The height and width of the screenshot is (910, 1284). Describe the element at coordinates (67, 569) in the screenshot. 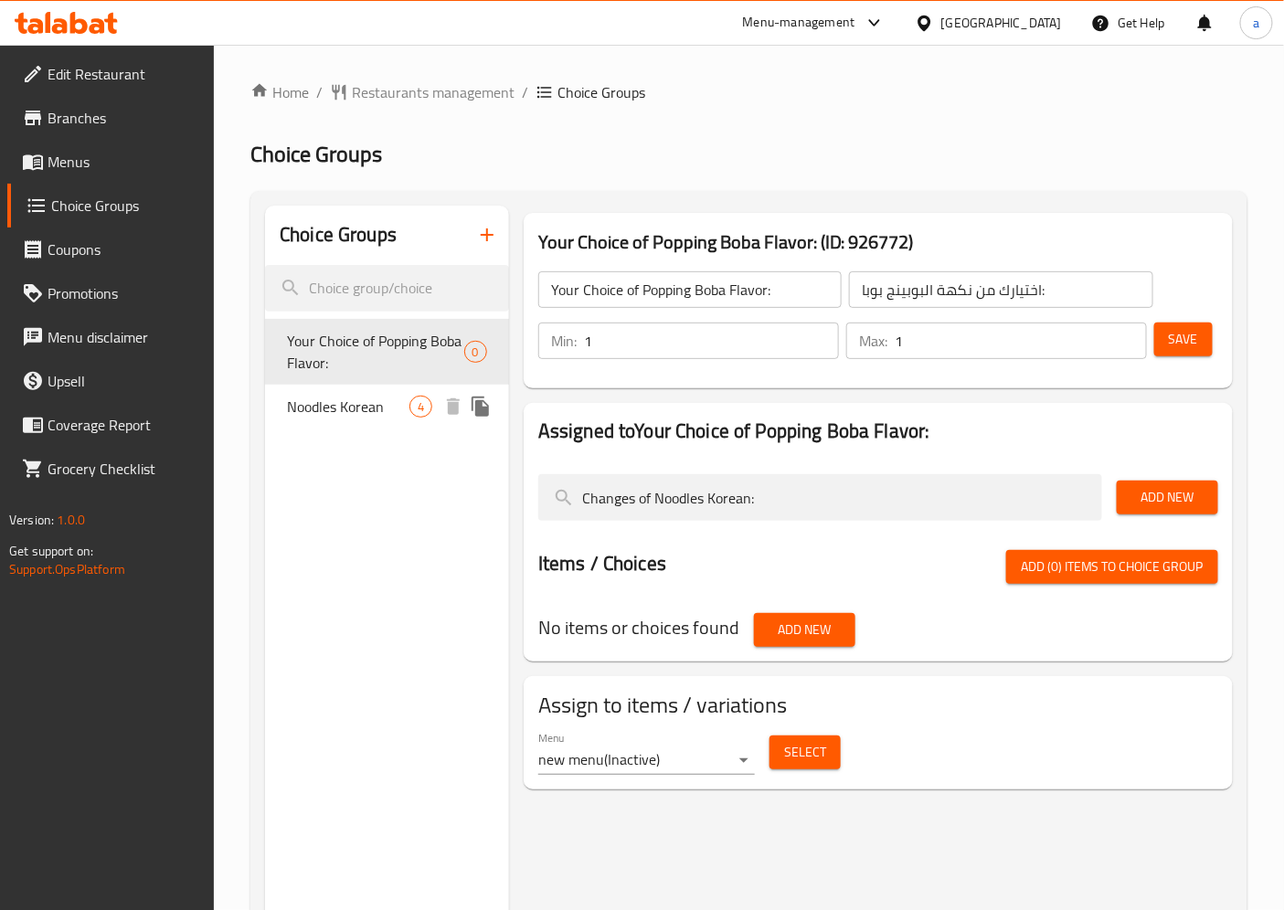

I see `a: Support.OpsPlatform` at that location.